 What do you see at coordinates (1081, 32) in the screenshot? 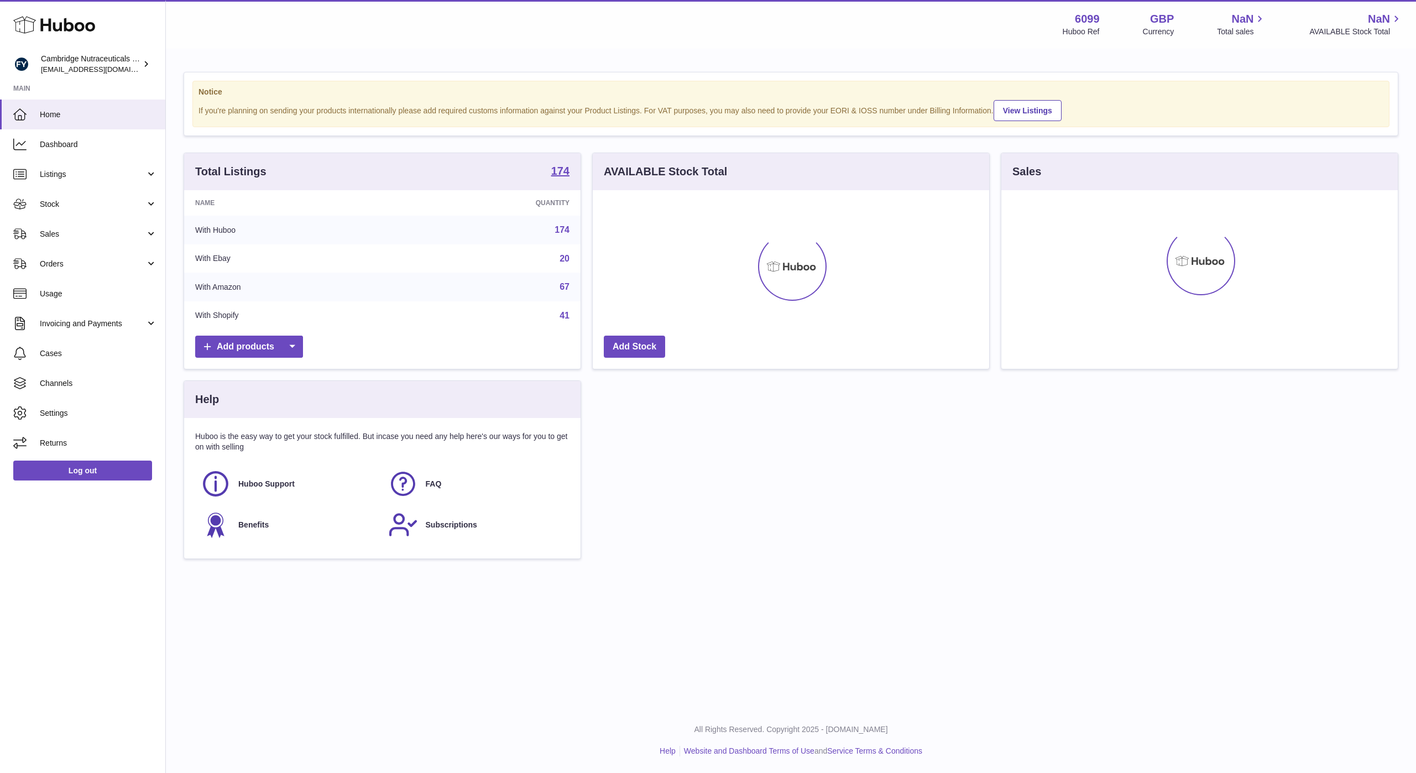
I see `div: Huboo Ref` at bounding box center [1081, 32].